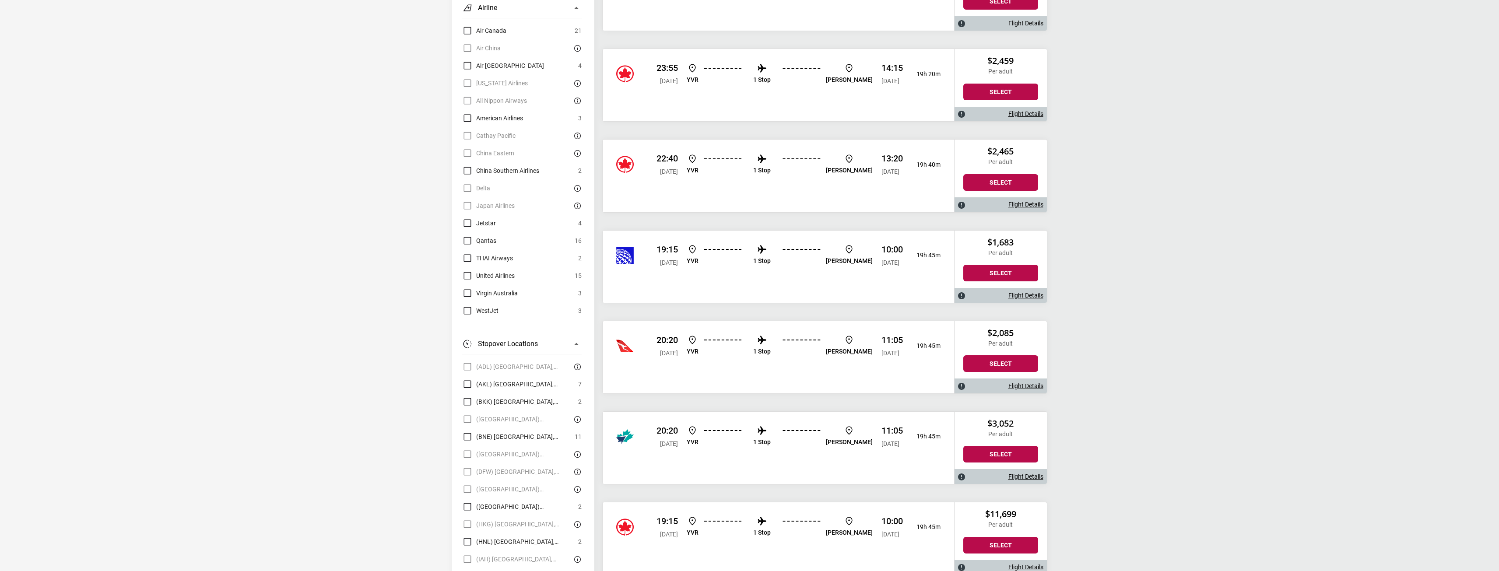  What do you see at coordinates (516, 437) in the screenshot?
I see `label: Brisbane, Australia` at bounding box center [516, 437].